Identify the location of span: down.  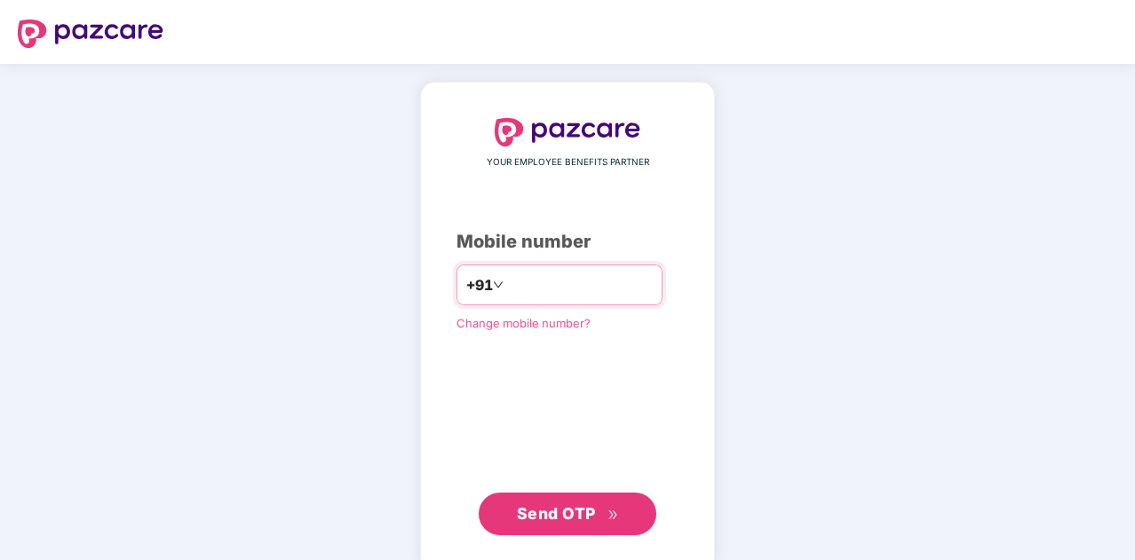
(498, 285).